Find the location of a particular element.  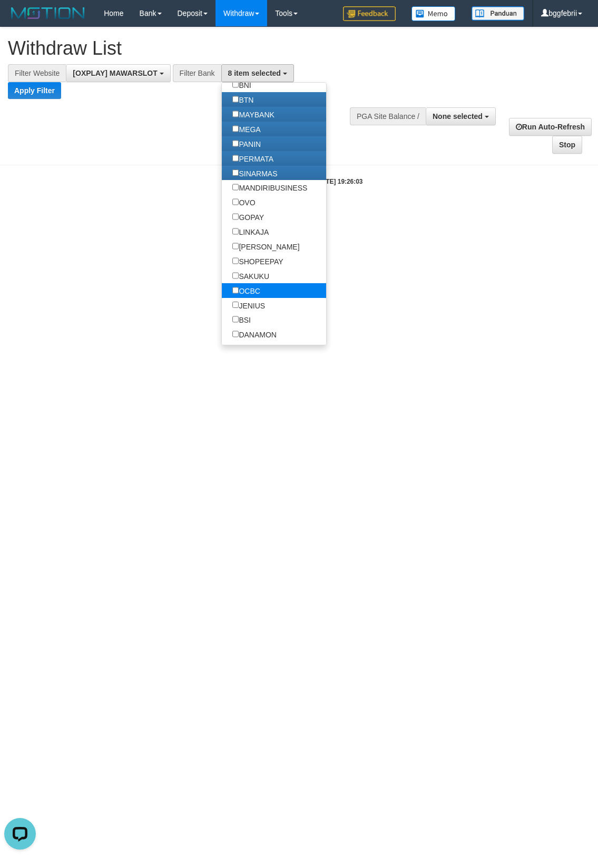

input: SHOPEEPAY is located at coordinates (235, 261).